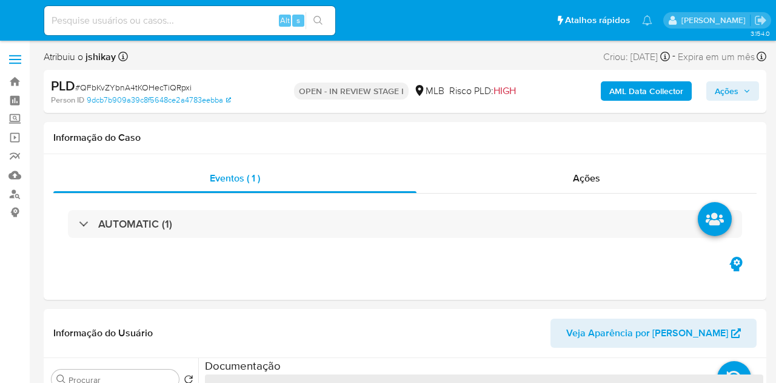 The height and width of the screenshot is (383, 776). I want to click on p: jonathan.shikay@mercadolivre.com, so click(715, 20).